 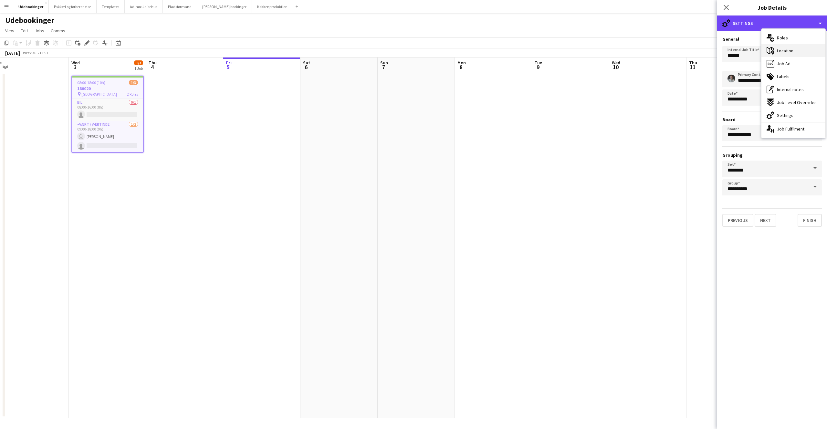 I want to click on button: Pladsformand, so click(x=180, y=6).